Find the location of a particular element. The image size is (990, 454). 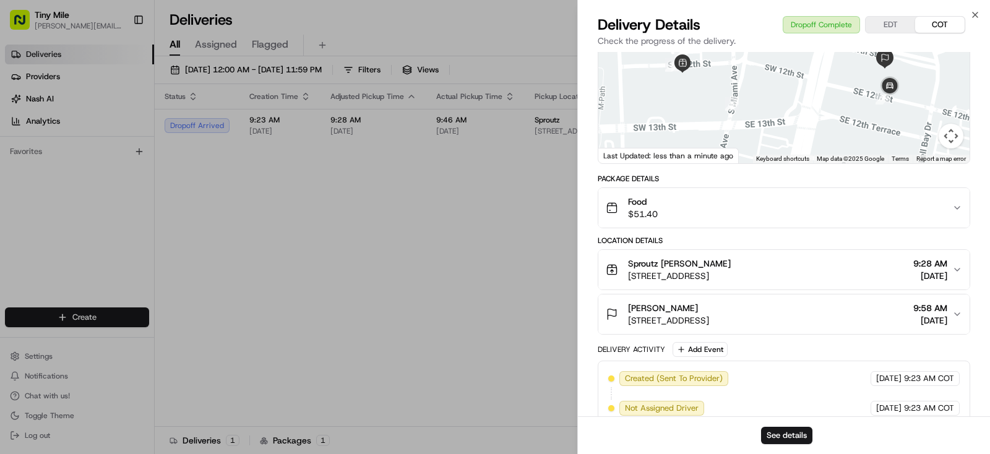

button: Keyboard shortcuts is located at coordinates (783, 159).